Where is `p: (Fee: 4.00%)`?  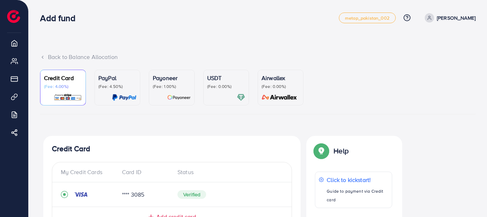
p: (Fee: 4.00%) is located at coordinates (63, 87).